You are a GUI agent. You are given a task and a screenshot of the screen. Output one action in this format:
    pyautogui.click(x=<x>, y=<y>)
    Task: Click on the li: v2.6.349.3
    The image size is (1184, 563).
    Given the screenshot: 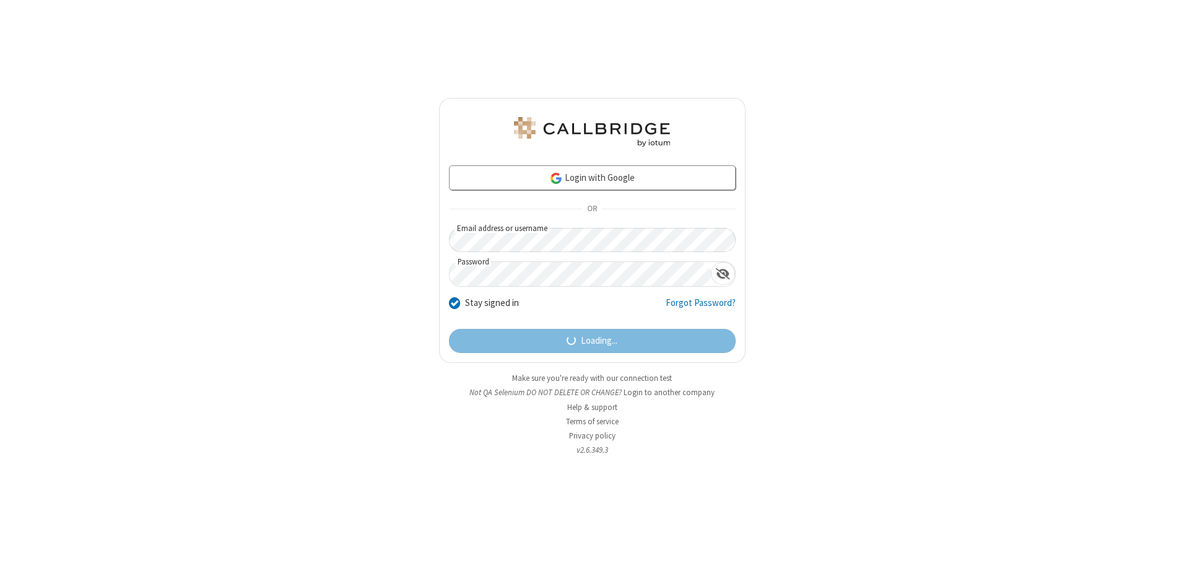 What is the action you would take?
    pyautogui.click(x=592, y=449)
    